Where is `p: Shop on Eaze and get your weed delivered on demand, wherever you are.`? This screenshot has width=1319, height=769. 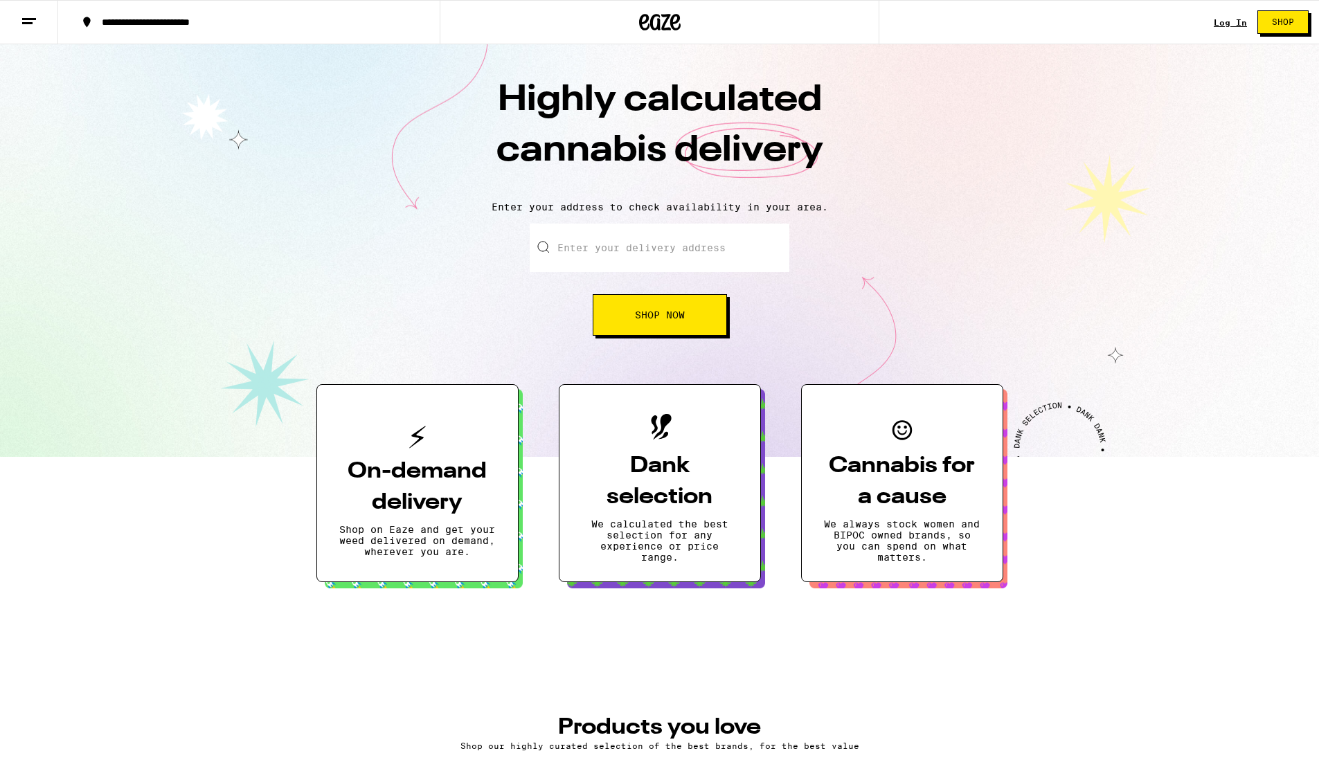
p: Shop on Eaze and get your weed delivered on demand, wherever you are. is located at coordinates (417, 541).